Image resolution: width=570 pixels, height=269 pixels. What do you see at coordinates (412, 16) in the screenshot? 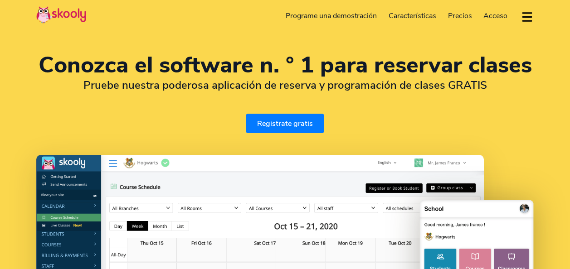
I see `a: Características` at bounding box center [412, 16].